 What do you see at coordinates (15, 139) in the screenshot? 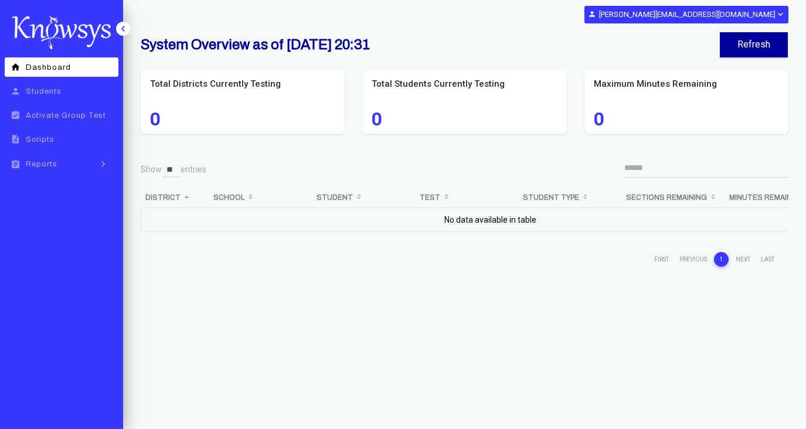
I see `i: description` at bounding box center [15, 139].